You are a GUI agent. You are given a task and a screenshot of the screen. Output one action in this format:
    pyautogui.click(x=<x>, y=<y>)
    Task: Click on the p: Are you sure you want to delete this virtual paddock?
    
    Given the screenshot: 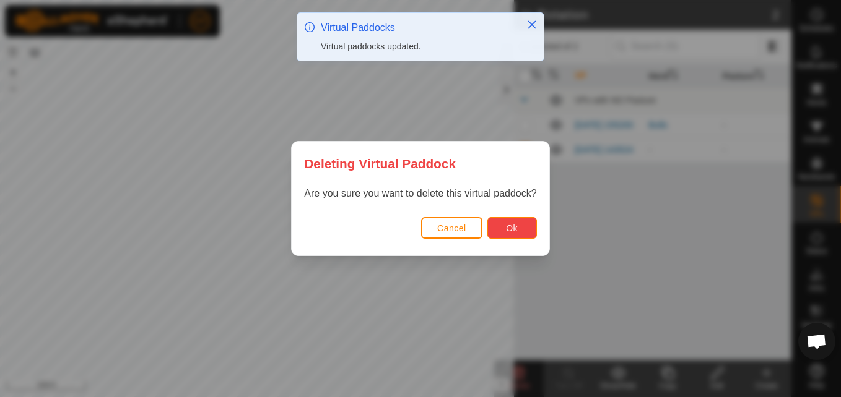 What is the action you would take?
    pyautogui.click(x=420, y=194)
    